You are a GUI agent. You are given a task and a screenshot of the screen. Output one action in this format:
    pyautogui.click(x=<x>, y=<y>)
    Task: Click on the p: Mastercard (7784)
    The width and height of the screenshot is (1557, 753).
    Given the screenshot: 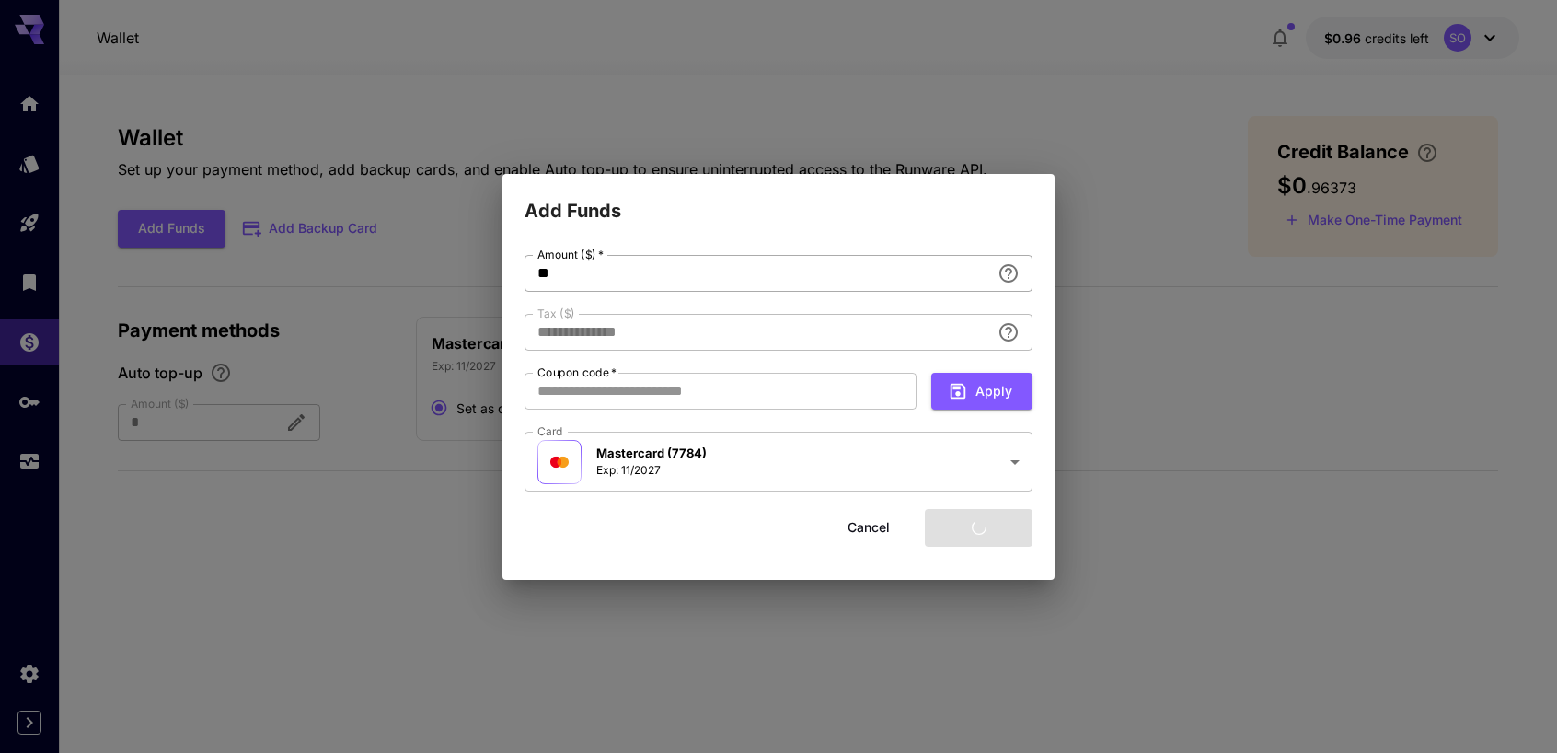 What is the action you would take?
    pyautogui.click(x=652, y=454)
    